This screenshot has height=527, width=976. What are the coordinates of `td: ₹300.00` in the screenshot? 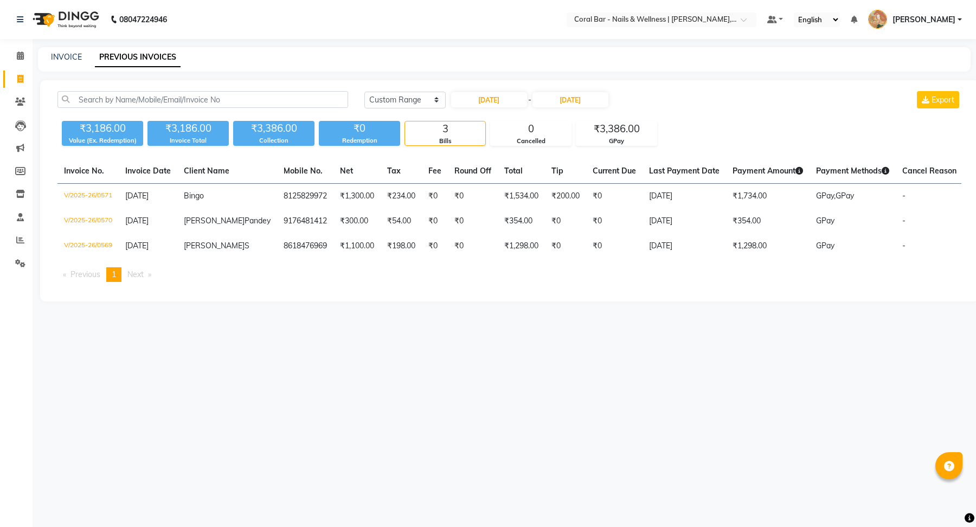 It's located at (357, 221).